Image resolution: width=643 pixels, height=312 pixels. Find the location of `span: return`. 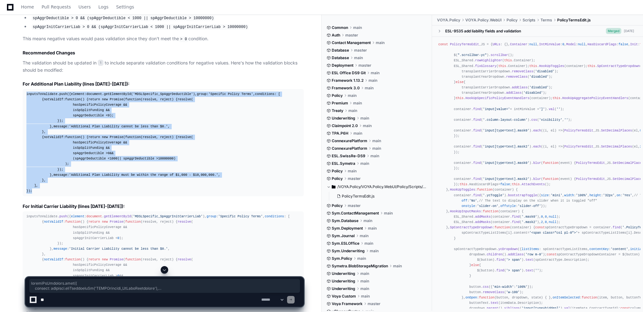

span: return is located at coordinates (94, 99).